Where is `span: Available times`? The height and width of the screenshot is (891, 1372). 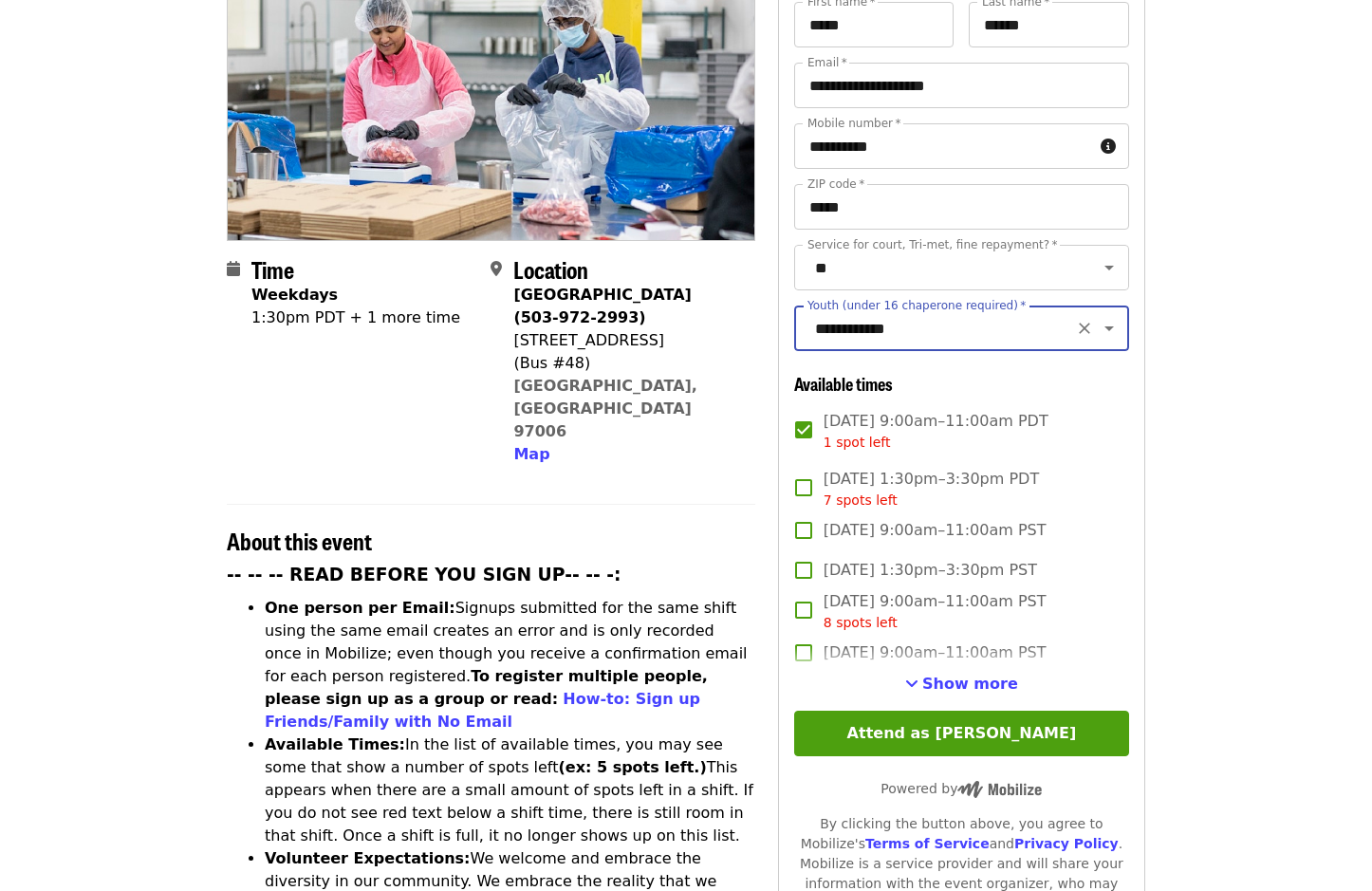
span: Available times is located at coordinates (844, 384).